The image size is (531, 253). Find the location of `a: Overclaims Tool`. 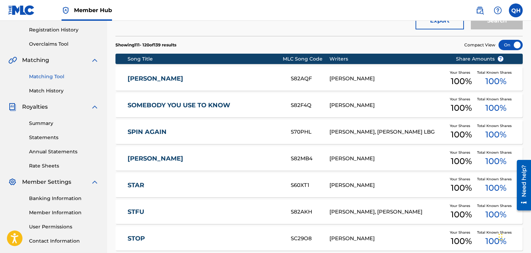

a: Overclaims Tool is located at coordinates (64, 44).